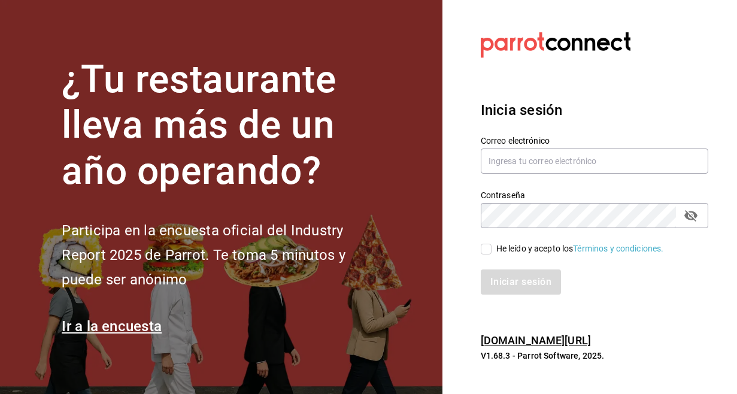 The height and width of the screenshot is (394, 737). Describe the element at coordinates (595, 356) in the screenshot. I see `p: V1.68.3 - Parrot Software, 2025.` at that location.